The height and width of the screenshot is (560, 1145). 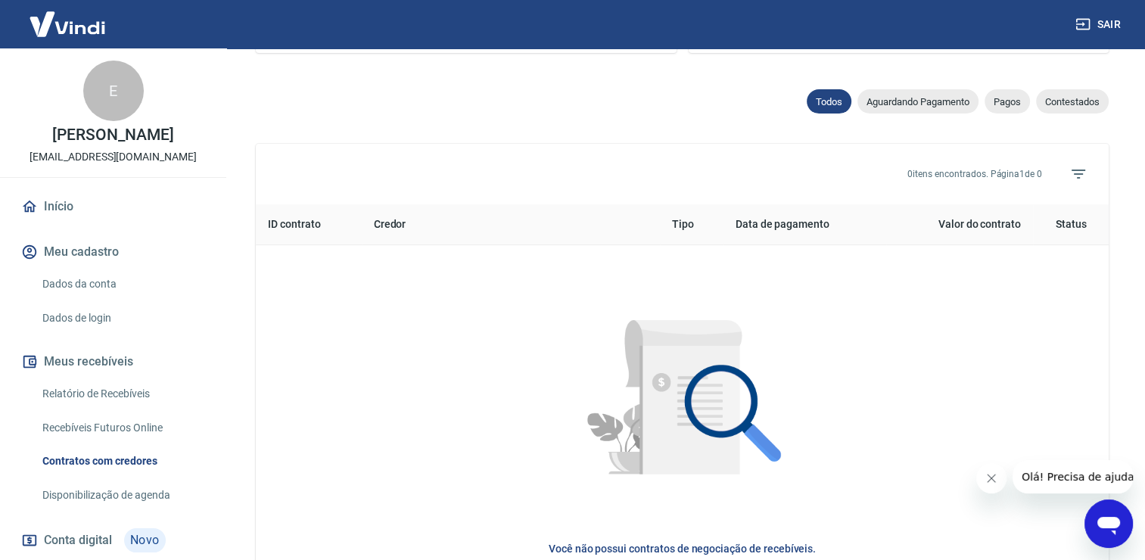 I want to click on th: Data de pagamento, so click(x=804, y=225).